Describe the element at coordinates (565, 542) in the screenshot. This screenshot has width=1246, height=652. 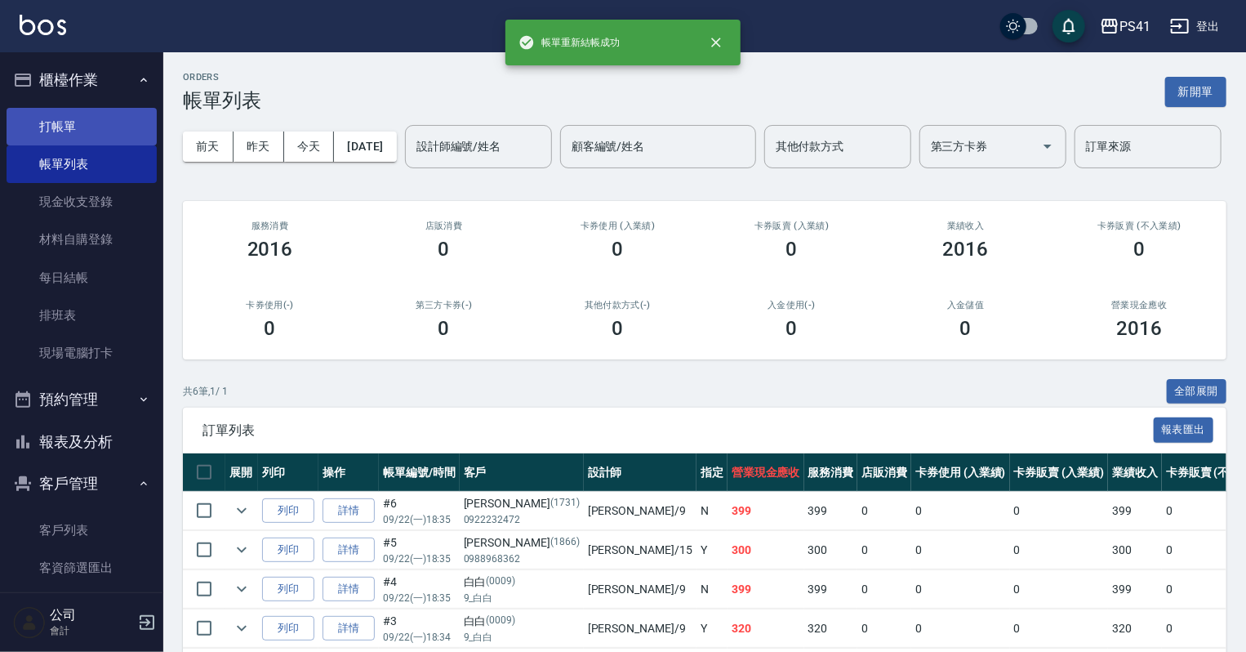
I see `p: (1866)` at that location.